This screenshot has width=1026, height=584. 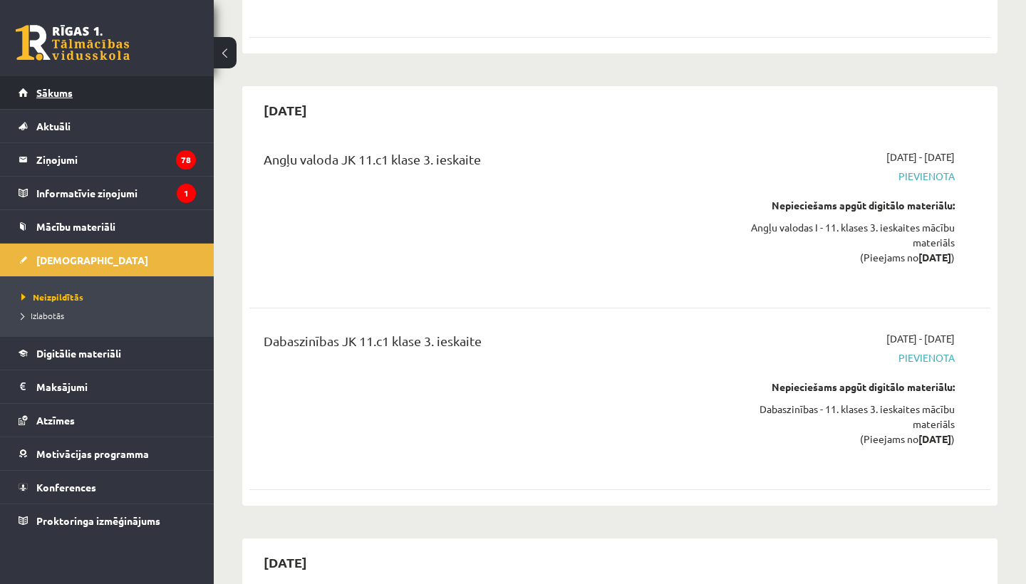 I want to click on a: Konferences, so click(x=107, y=487).